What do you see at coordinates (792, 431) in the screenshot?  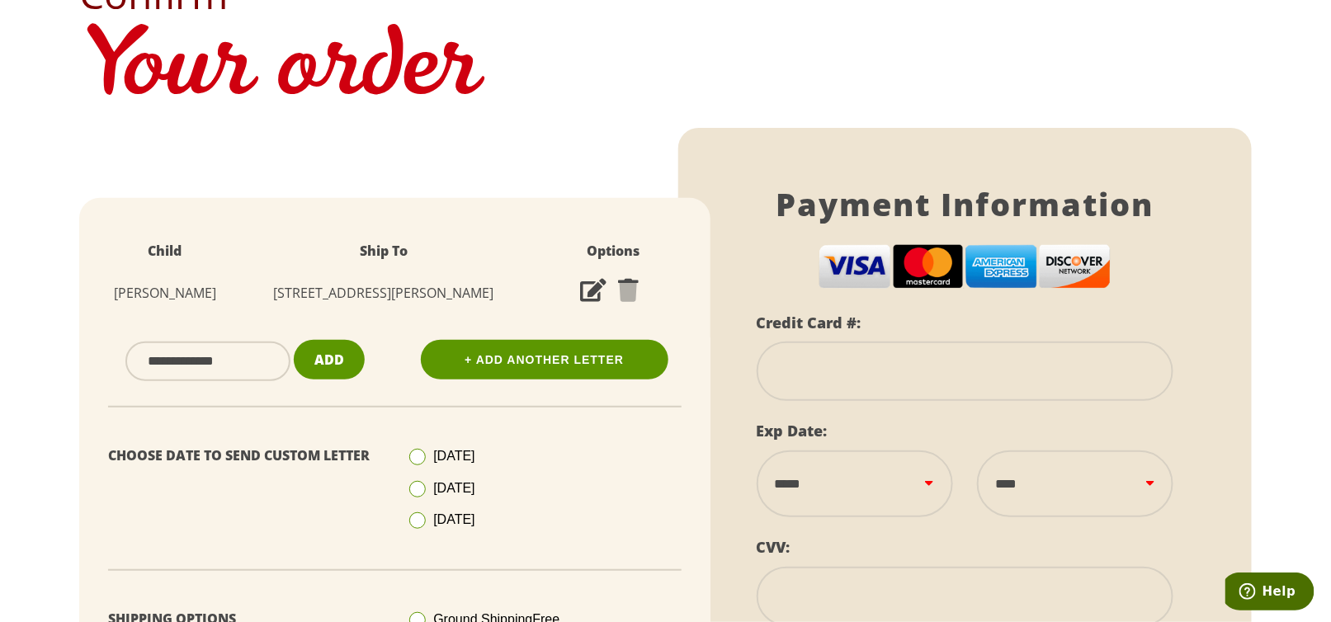 I see `label: Exp Date:` at bounding box center [792, 431].